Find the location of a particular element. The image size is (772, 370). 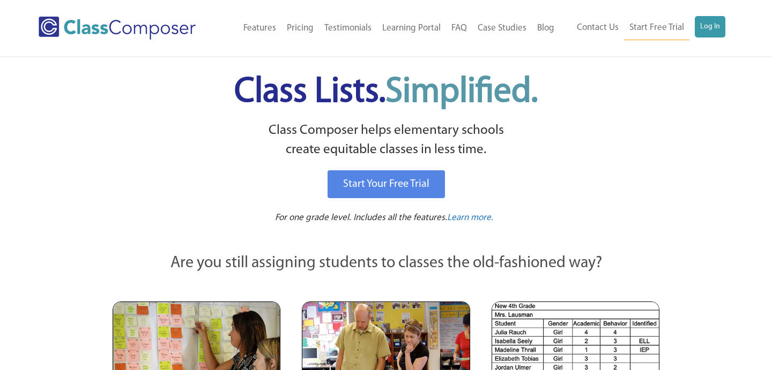

span: Start Your Free Trial is located at coordinates (386, 184).